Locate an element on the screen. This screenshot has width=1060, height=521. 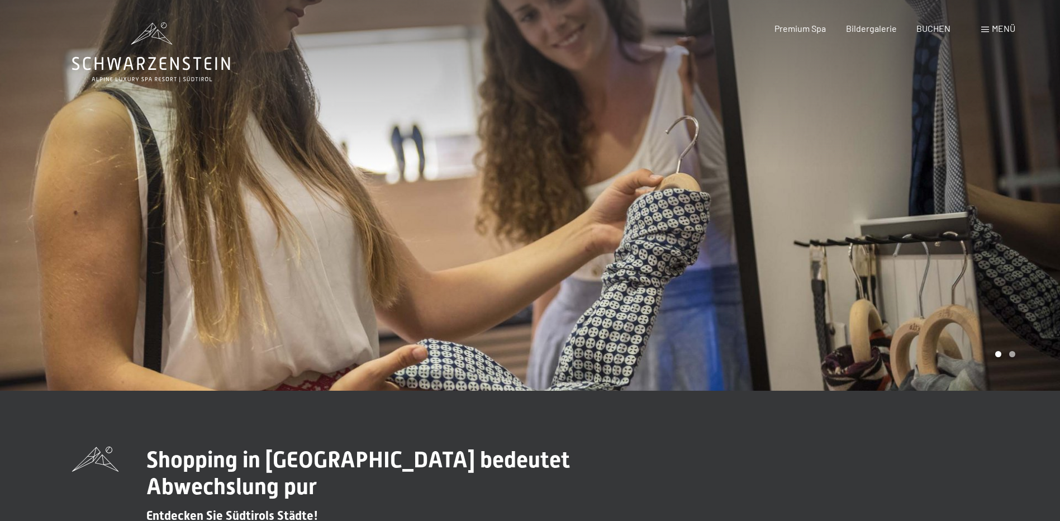
div: Carousel Pagination is located at coordinates (1003, 354).